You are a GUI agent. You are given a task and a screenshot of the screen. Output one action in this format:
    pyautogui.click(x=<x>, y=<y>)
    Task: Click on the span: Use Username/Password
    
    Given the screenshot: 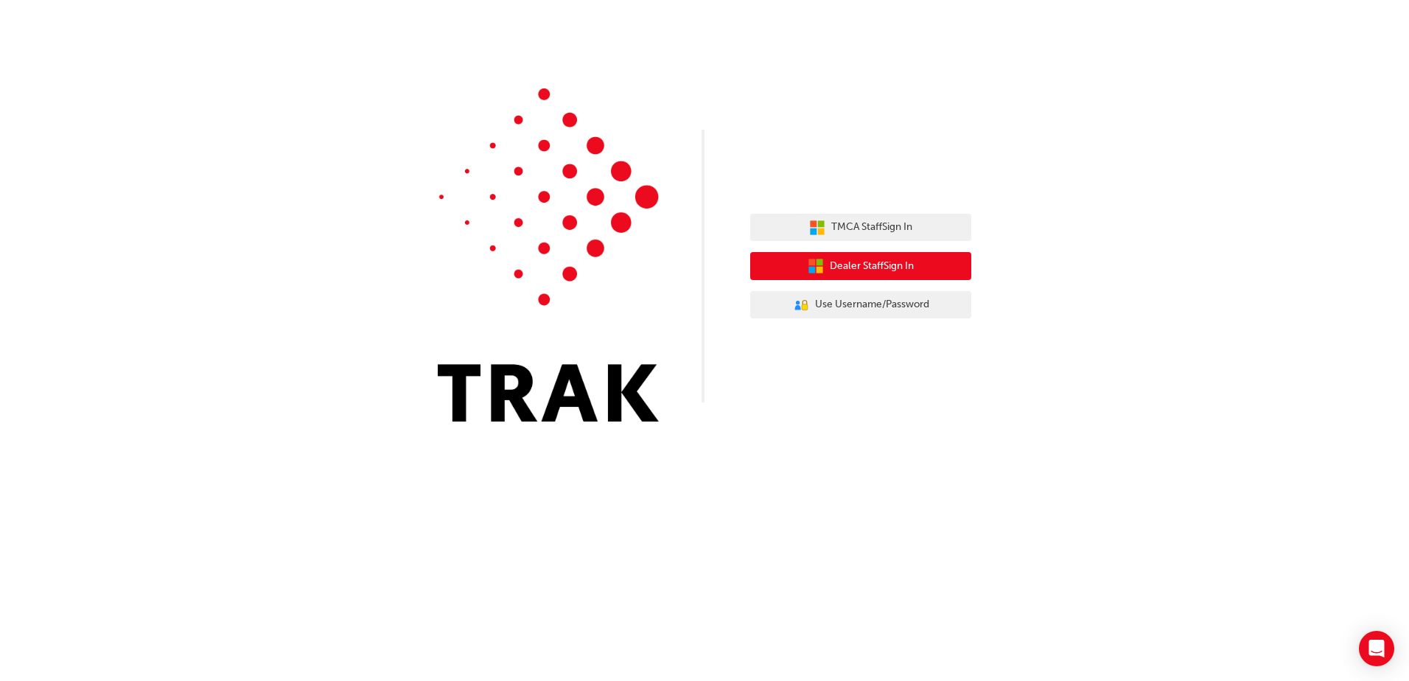 What is the action you would take?
    pyautogui.click(x=872, y=304)
    